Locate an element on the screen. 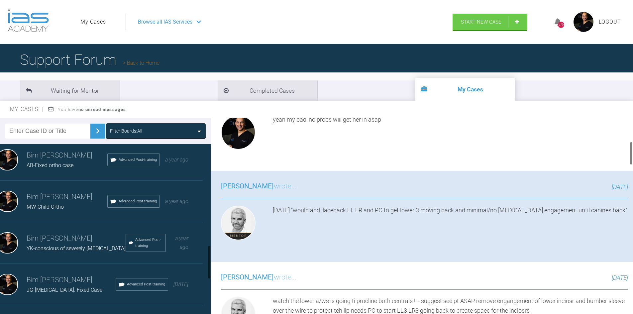 This screenshot has height=314, width=633. li: My Cases is located at coordinates (465, 89).